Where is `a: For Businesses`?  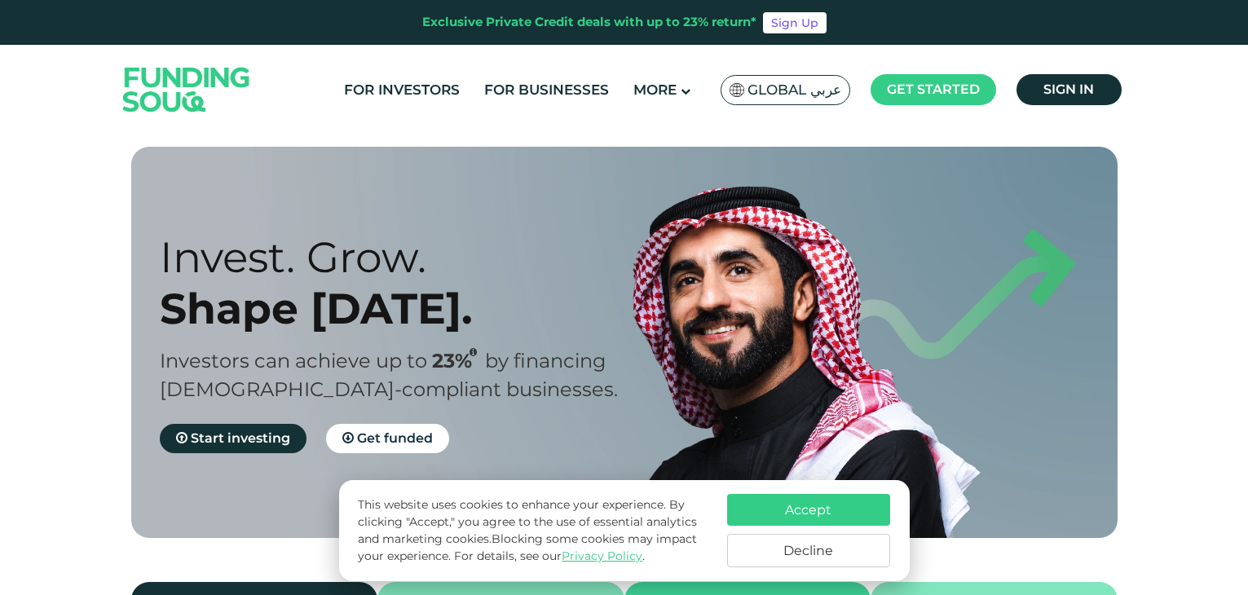
a: For Businesses is located at coordinates (546, 90).